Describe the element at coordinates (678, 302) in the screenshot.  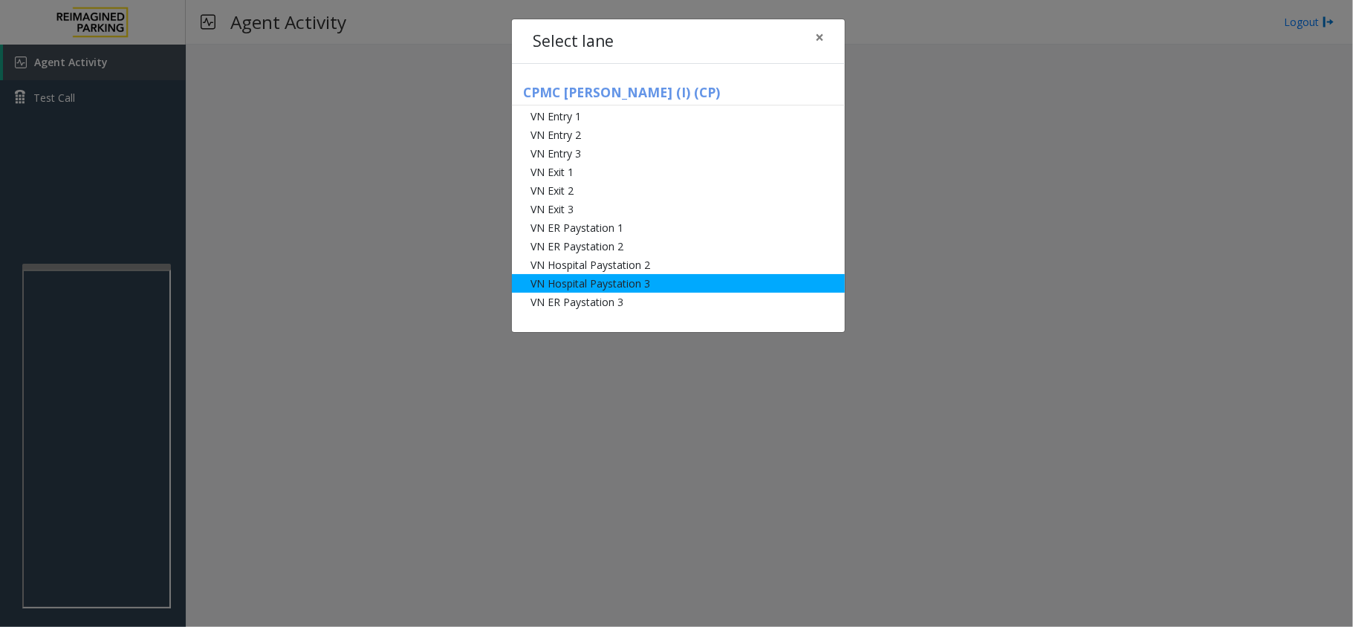
I see `li: VN ER Paystation 3` at that location.